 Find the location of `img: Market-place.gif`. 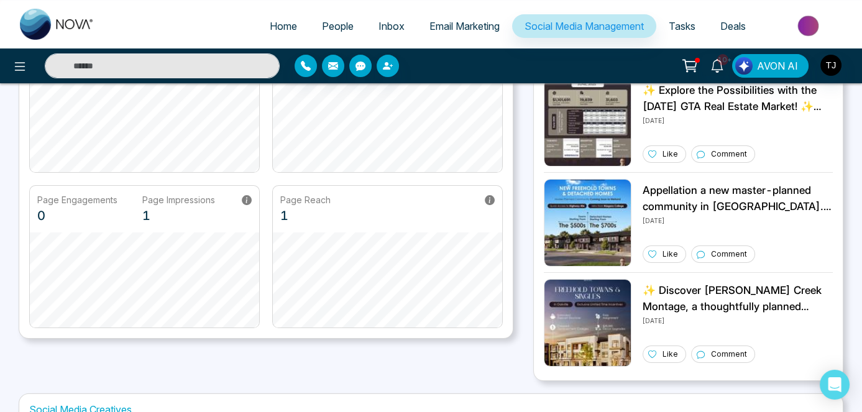

img: Market-place.gif is located at coordinates (809, 25).